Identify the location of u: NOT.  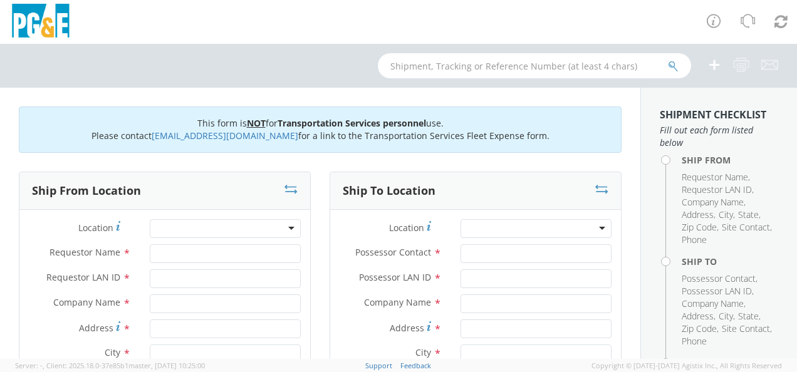
(256, 123).